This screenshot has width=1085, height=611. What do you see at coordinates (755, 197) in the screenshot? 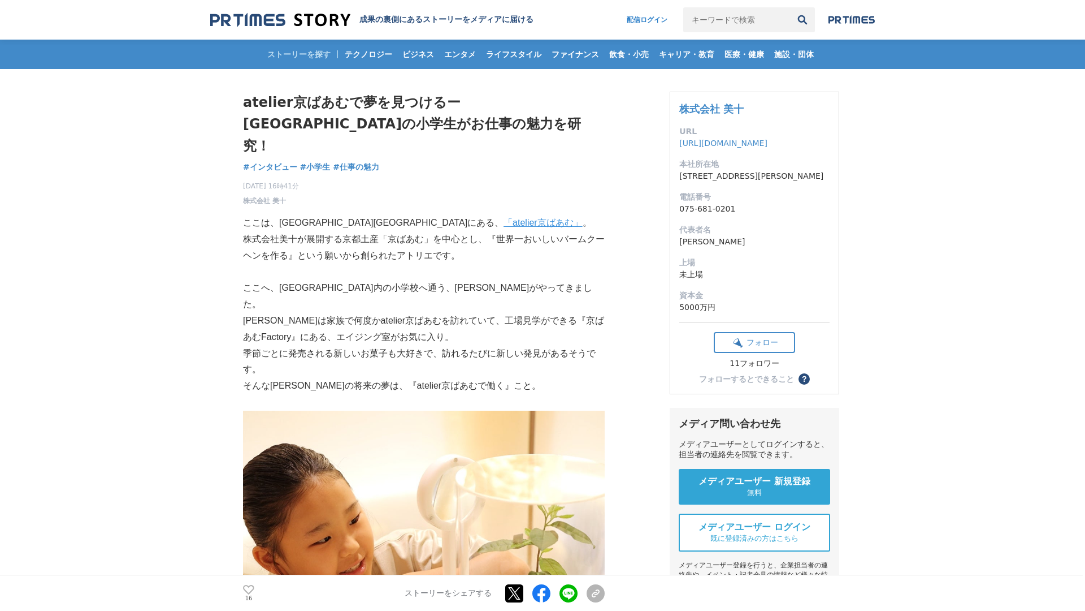
I see `dt: 電話番号` at bounding box center [755, 197].